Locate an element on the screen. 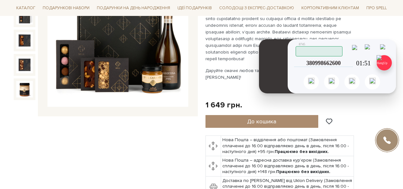 The image size is (403, 189). span: Про Spell is located at coordinates (377, 8).